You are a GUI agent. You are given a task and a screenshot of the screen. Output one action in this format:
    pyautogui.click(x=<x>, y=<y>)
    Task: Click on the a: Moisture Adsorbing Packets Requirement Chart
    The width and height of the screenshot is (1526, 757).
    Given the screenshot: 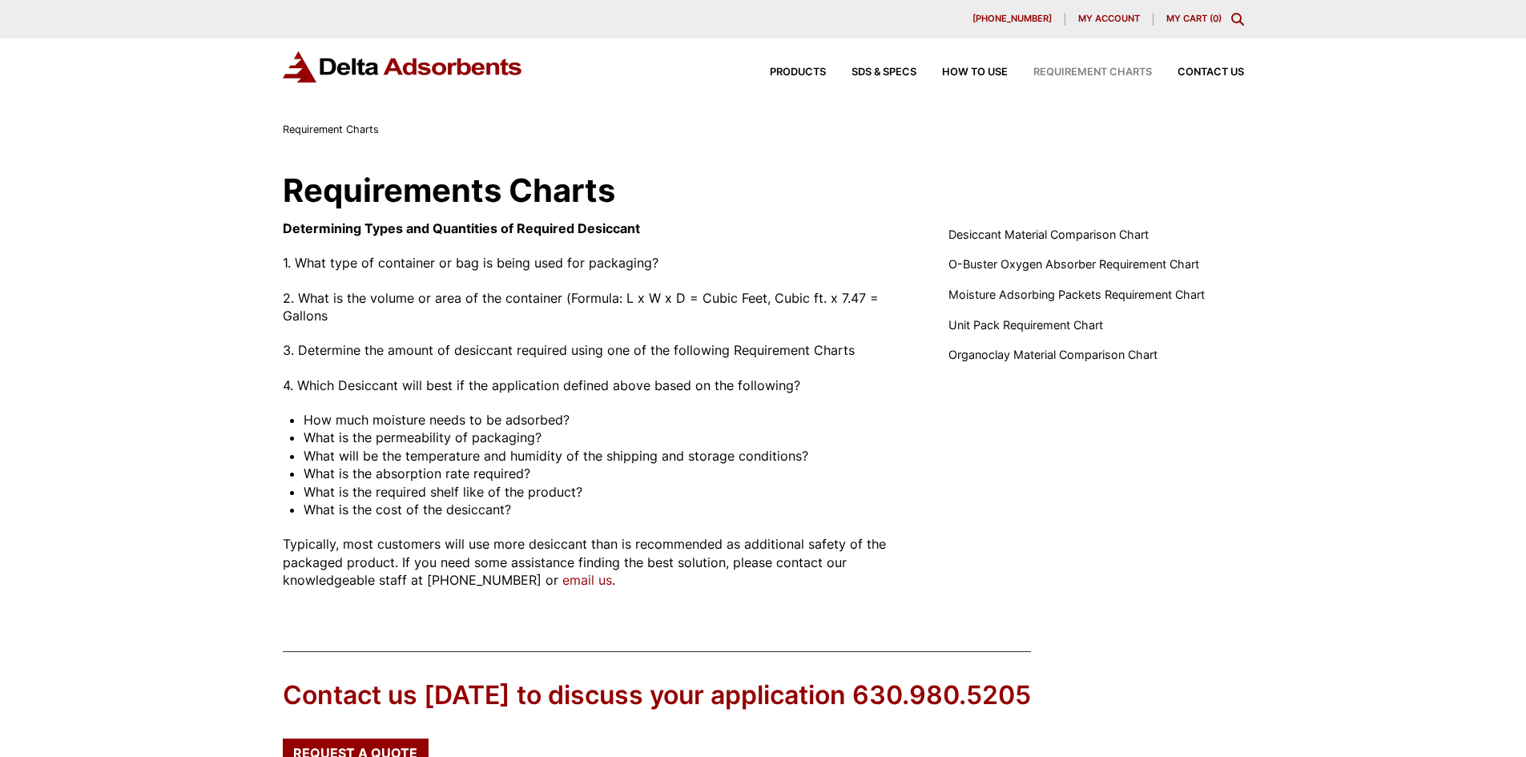 What is the action you would take?
    pyautogui.click(x=1077, y=295)
    